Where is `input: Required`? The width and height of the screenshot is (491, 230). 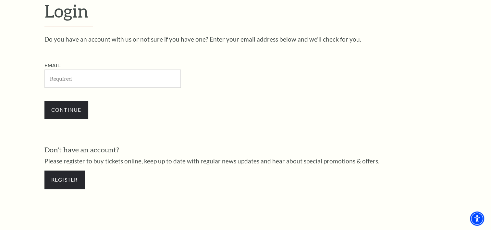 input: Required is located at coordinates (113, 78).